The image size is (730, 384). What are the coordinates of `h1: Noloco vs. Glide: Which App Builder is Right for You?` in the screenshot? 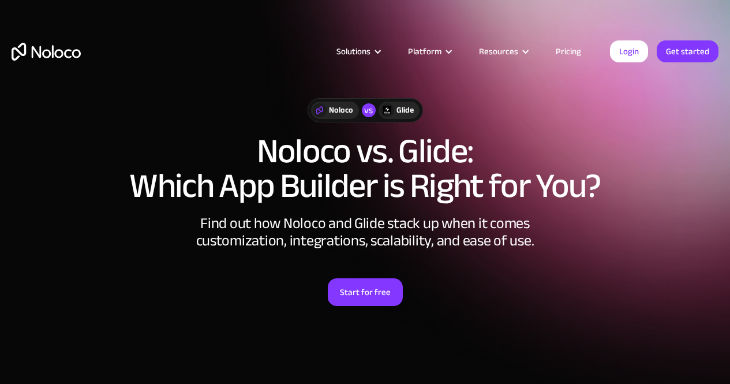 It's located at (365, 169).